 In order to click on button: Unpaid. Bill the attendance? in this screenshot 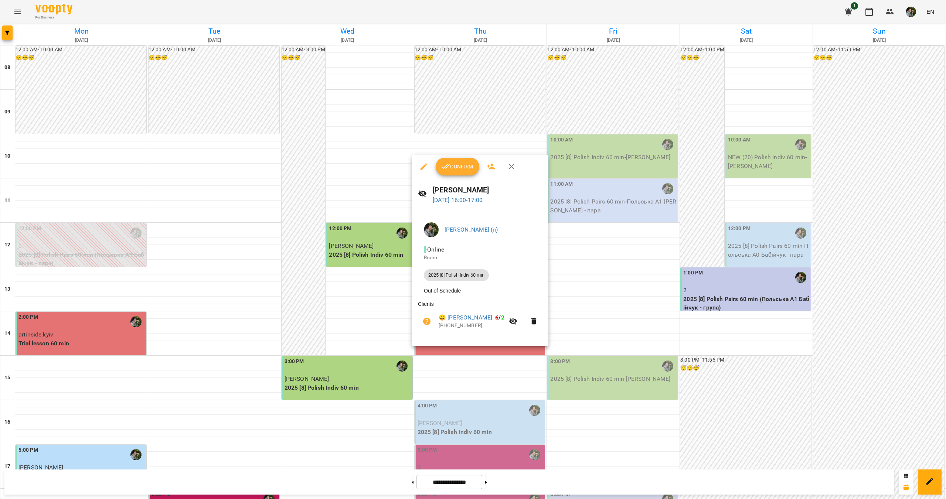, I will do `click(427, 322)`.